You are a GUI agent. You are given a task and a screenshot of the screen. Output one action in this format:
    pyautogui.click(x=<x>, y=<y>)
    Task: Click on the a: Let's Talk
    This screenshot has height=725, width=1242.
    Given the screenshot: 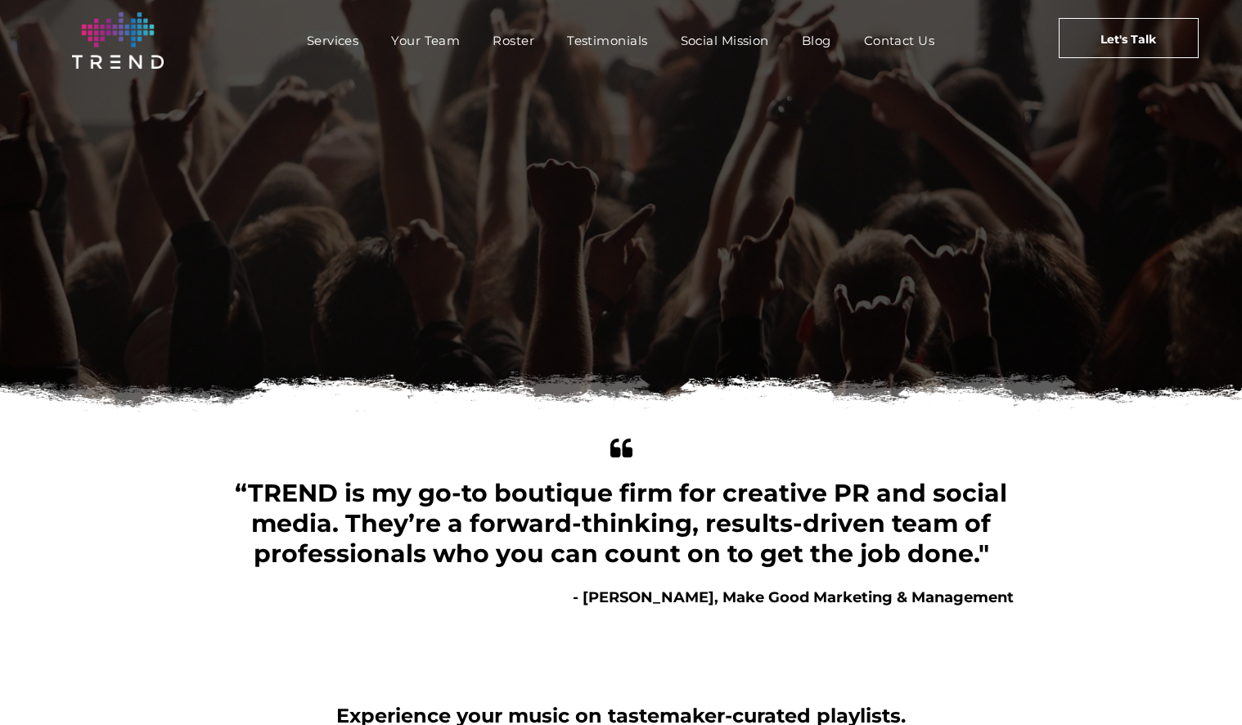 What is the action you would take?
    pyautogui.click(x=1129, y=38)
    